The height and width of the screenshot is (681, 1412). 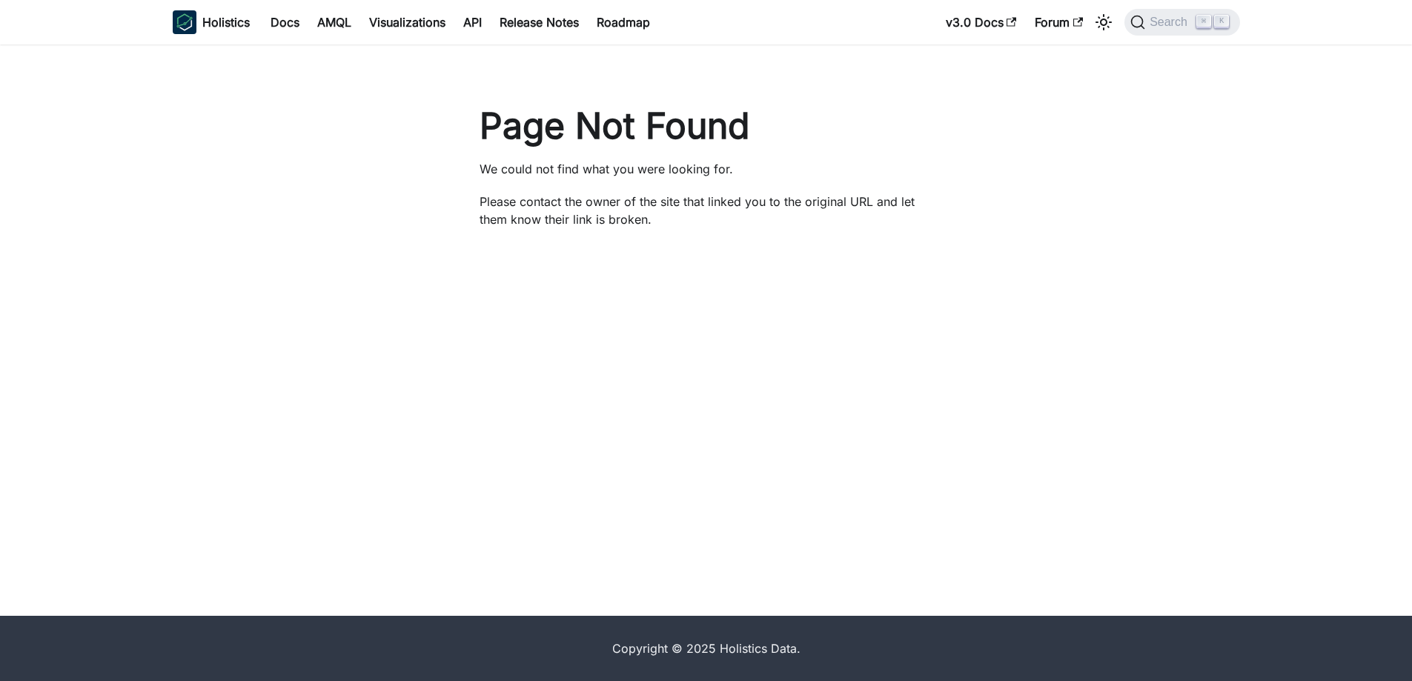 I want to click on a: Visualizations, so click(x=407, y=22).